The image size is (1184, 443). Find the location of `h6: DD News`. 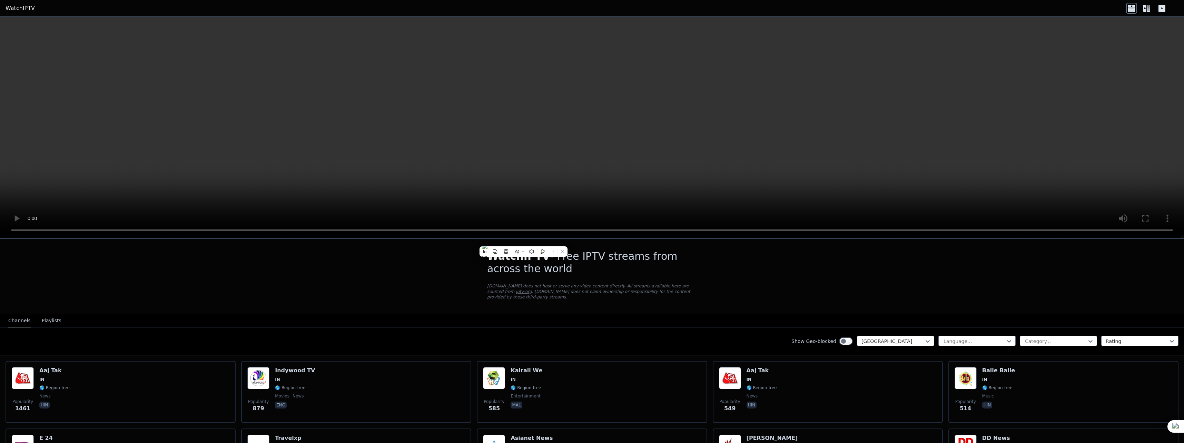

h6: DD News is located at coordinates (998, 438).